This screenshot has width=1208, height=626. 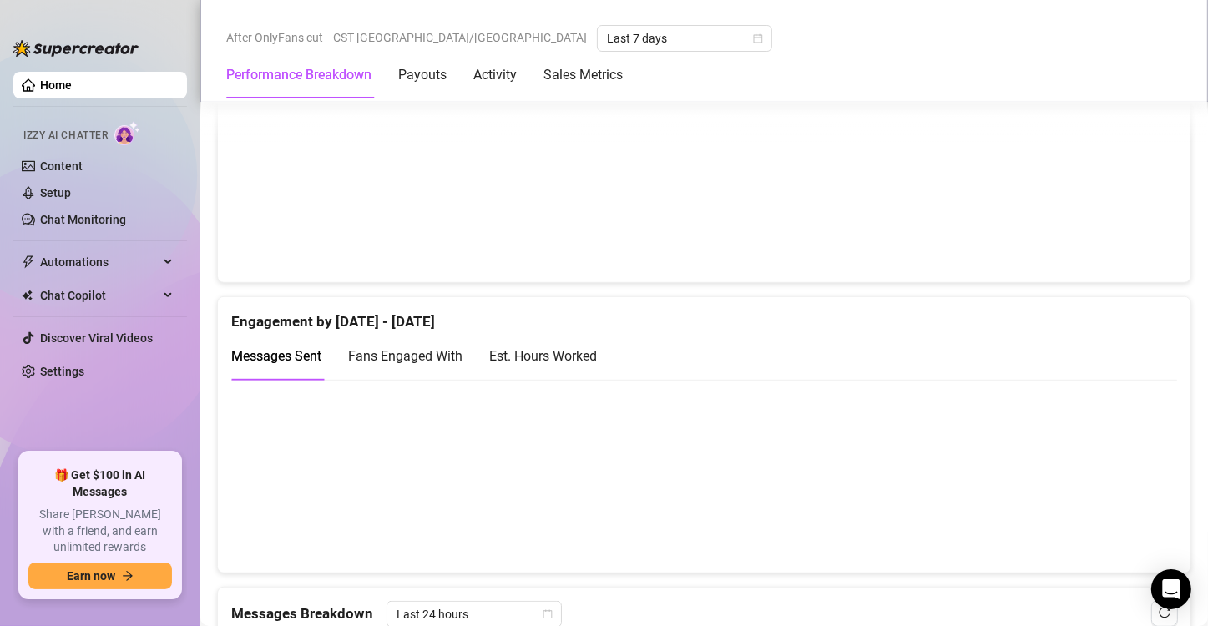 What do you see at coordinates (405, 356) in the screenshot?
I see `span: Fans Engaged With` at bounding box center [405, 356].